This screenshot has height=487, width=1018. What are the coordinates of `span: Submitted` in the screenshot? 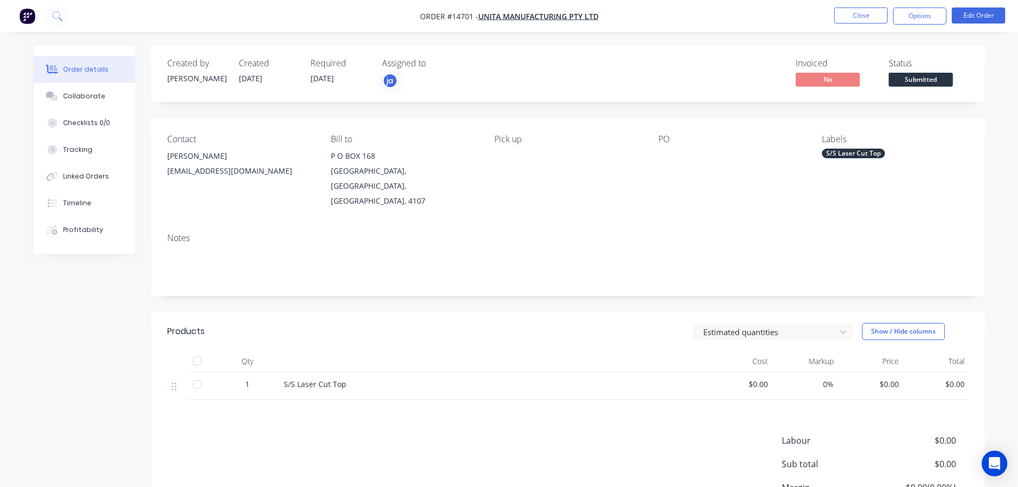 It's located at (920, 79).